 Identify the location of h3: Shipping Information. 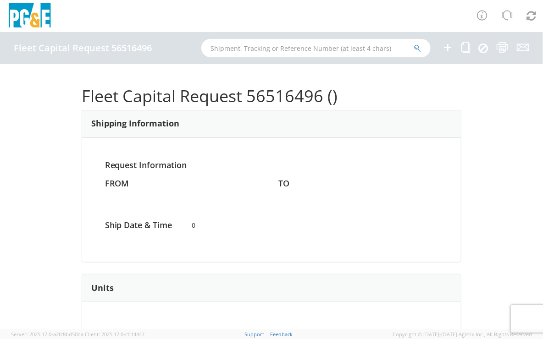
(135, 124).